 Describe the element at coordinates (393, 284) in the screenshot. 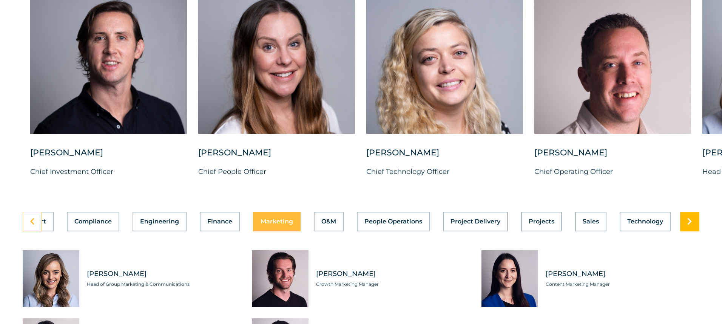

I see `span: Growth Marketing Manager` at that location.